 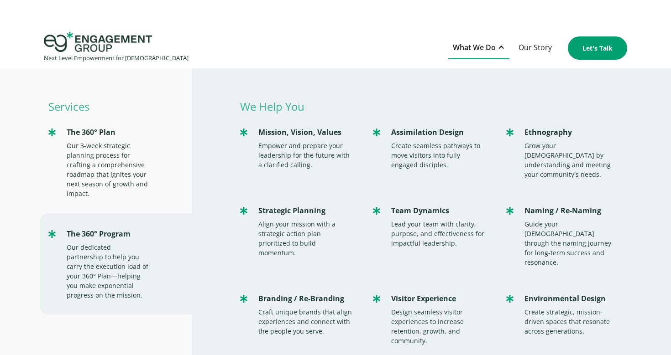 I want to click on div: Visitor Experience, so click(x=438, y=299).